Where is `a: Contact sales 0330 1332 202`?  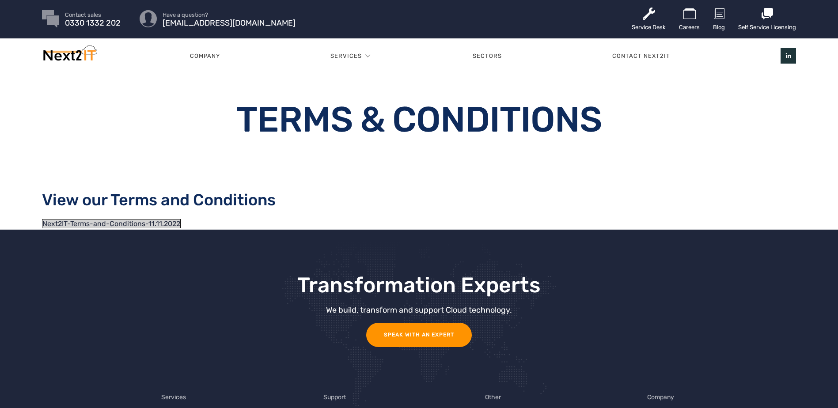 a: Contact sales 0330 1332 202 is located at coordinates (93, 19).